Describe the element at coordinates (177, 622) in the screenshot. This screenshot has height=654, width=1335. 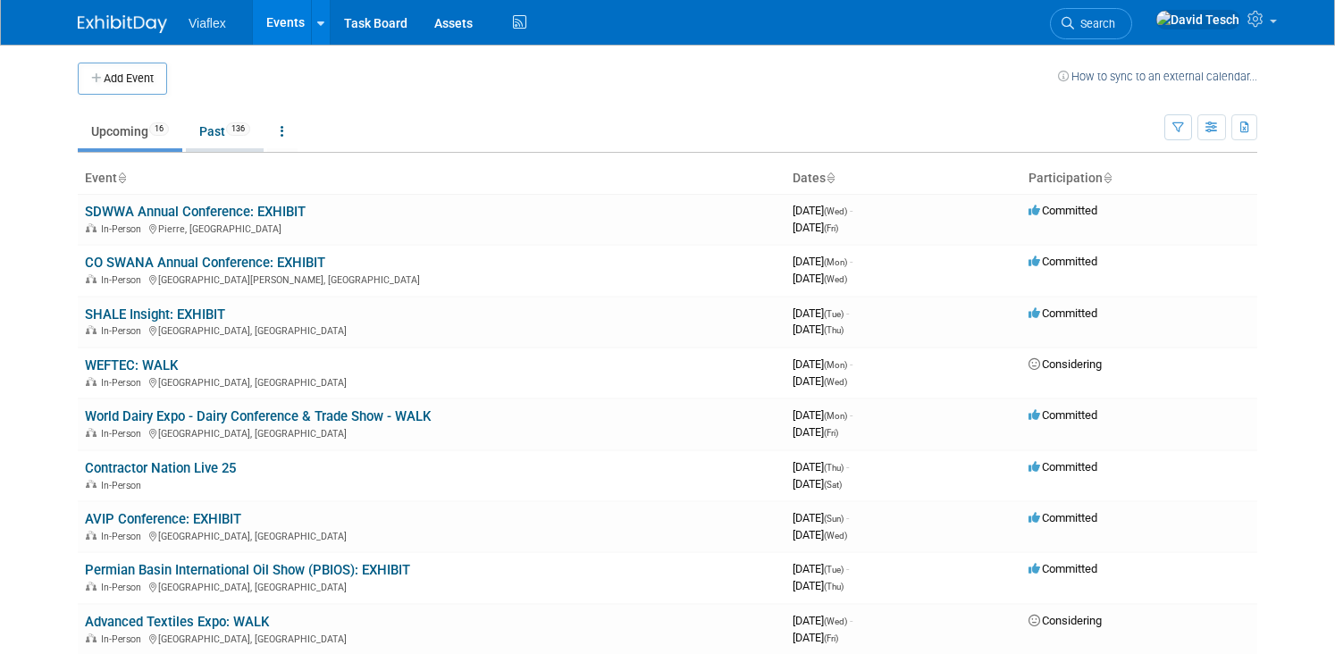
I see `a: Advanced Textiles Expo: WALK` at that location.